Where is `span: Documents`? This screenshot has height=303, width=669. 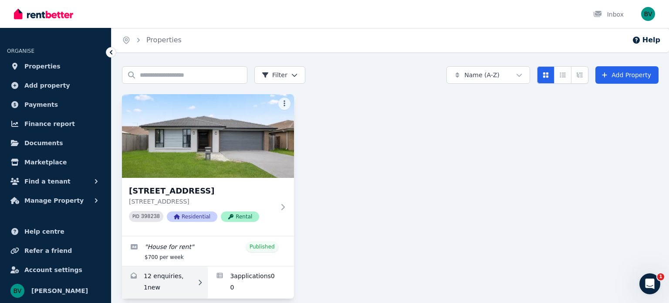
span: Documents is located at coordinates (44, 143).